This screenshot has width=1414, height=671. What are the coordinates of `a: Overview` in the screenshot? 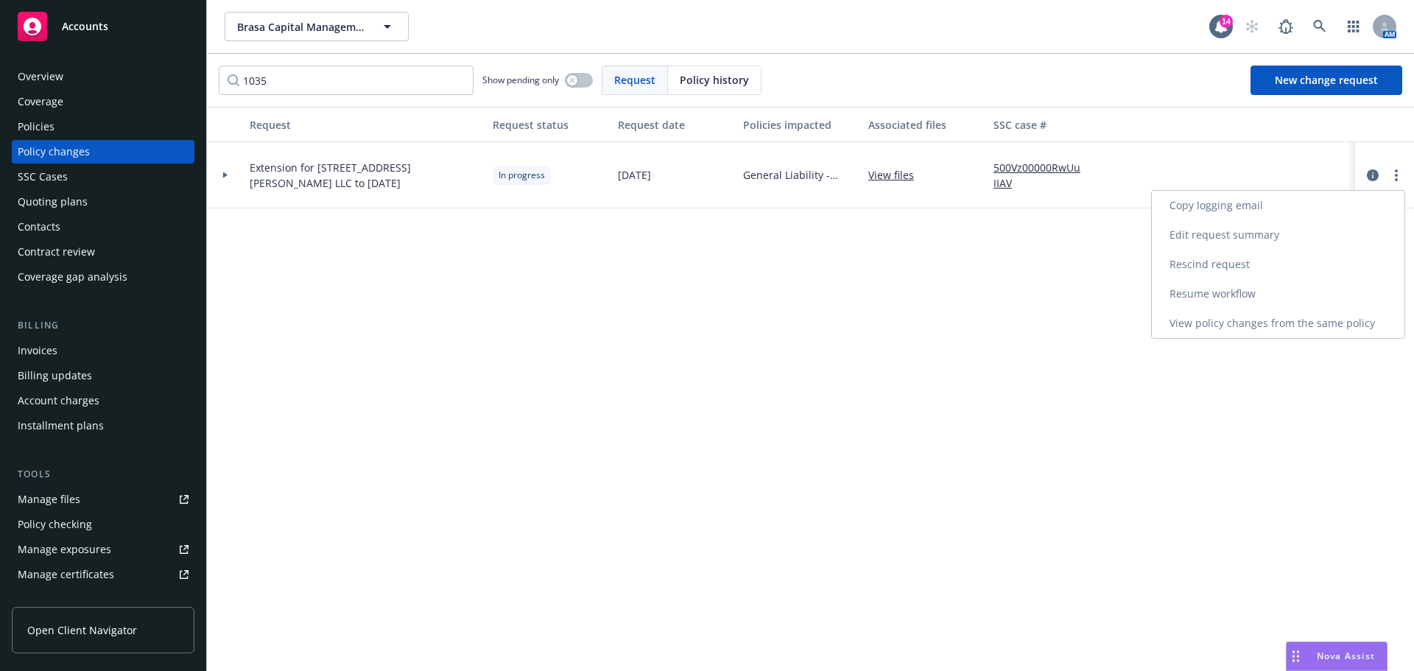 It's located at (103, 77).